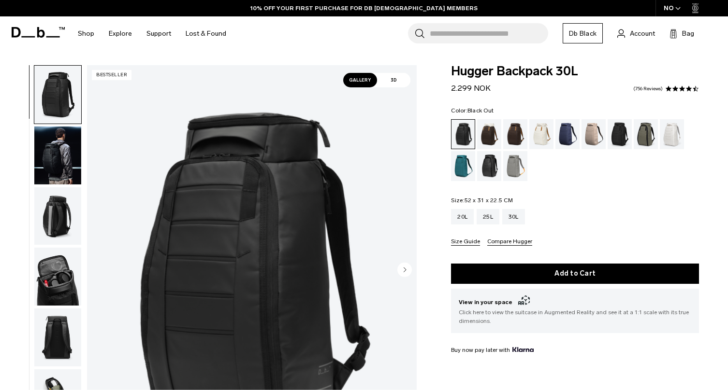 Image resolution: width=728 pixels, height=390 pixels. What do you see at coordinates (489, 166) in the screenshot?
I see `a: Reflective Black` at bounding box center [489, 166].